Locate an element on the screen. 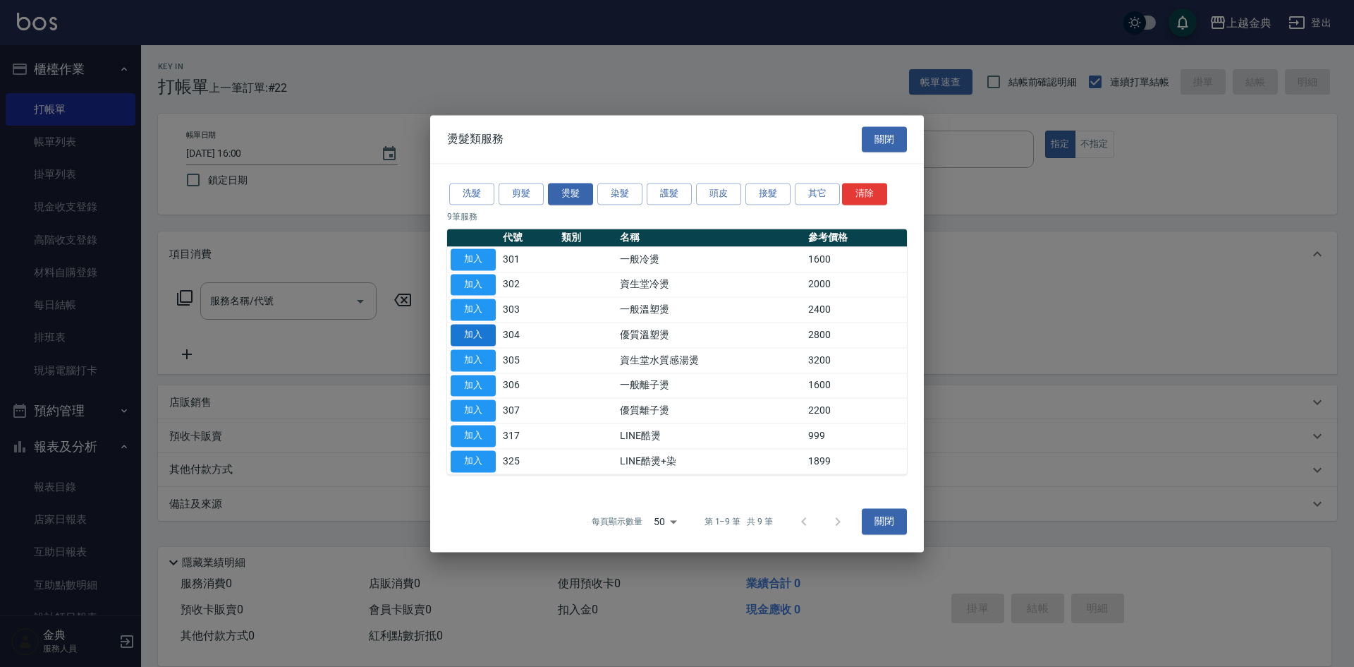 The image size is (1354, 667). td: 301 is located at coordinates (528, 260).